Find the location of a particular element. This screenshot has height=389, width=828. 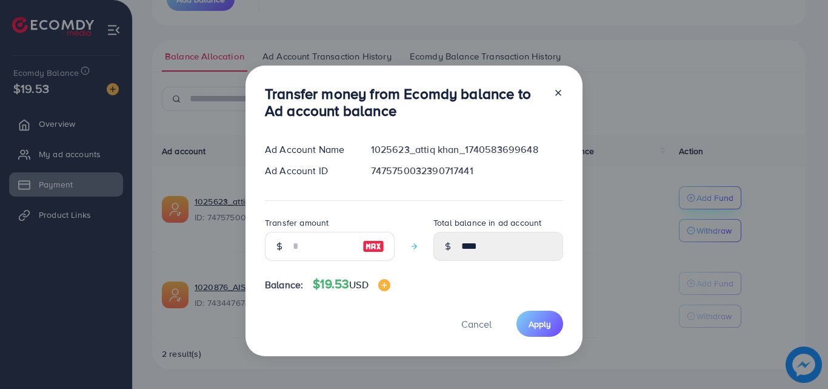

div: 7475750032390717441 is located at coordinates (467, 170).